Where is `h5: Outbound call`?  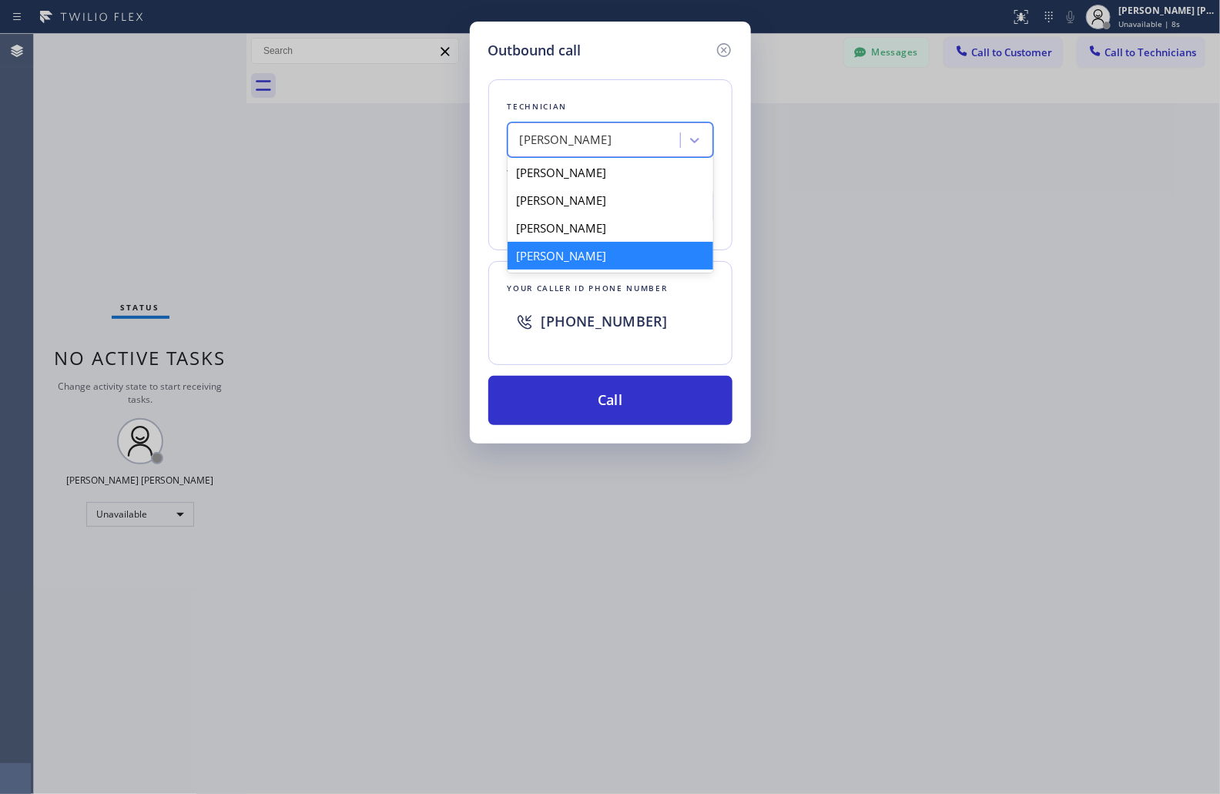
h5: Outbound call is located at coordinates (534, 50).